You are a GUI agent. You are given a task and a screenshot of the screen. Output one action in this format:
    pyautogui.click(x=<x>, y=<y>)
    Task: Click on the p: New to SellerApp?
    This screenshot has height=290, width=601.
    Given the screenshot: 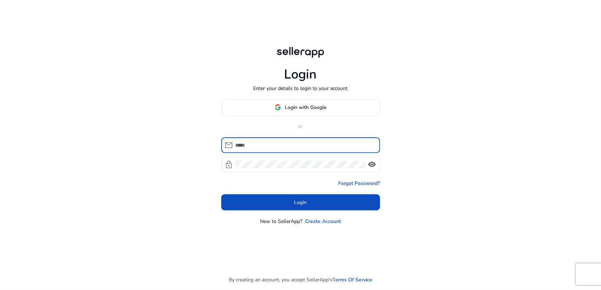 What is the action you would take?
    pyautogui.click(x=281, y=221)
    